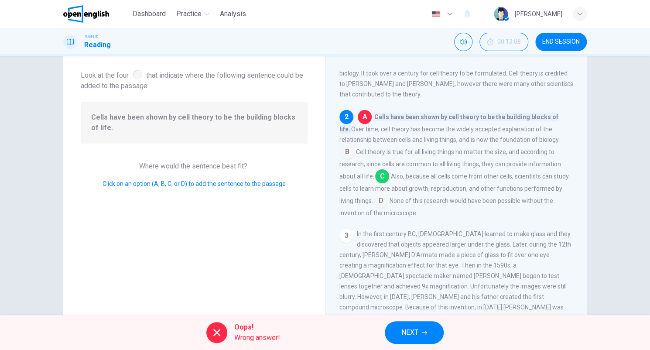  What do you see at coordinates (149, 14) in the screenshot?
I see `span: Dashboard` at bounding box center [149, 14].